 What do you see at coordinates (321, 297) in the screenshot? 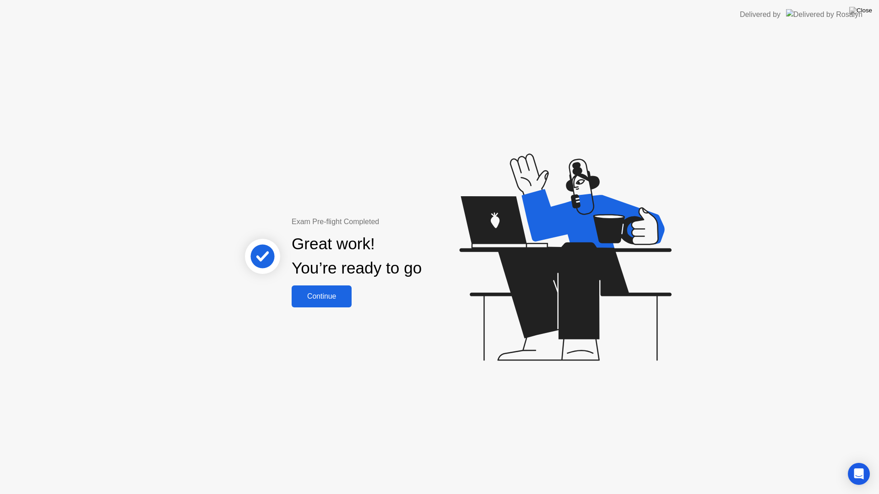
I see `div: Continue` at bounding box center [321, 297].